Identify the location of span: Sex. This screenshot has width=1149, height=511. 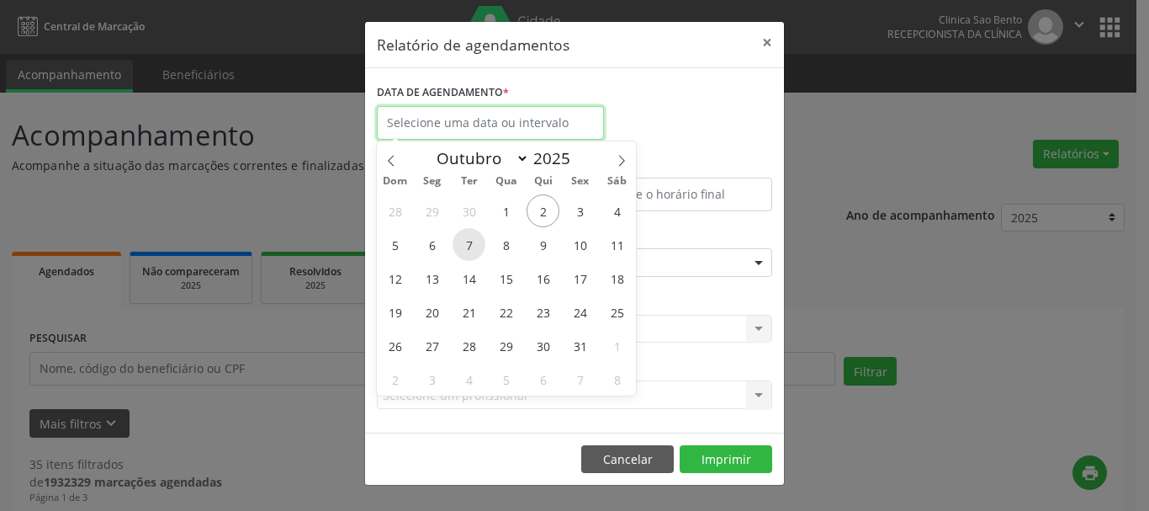
(581, 181).